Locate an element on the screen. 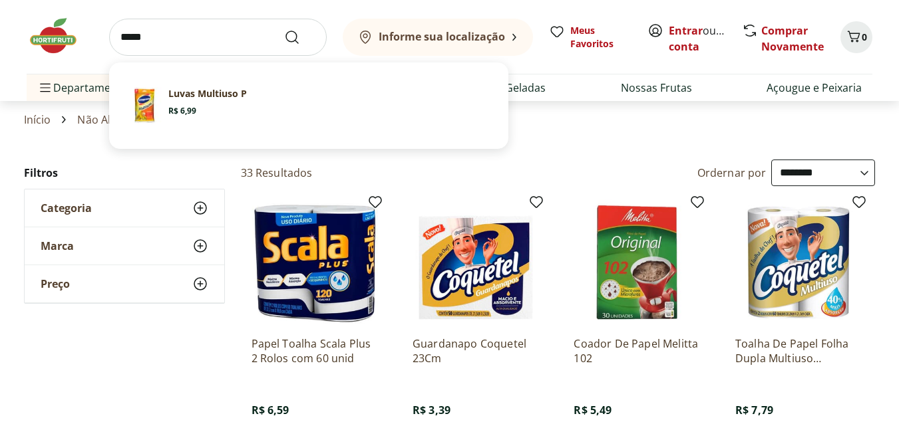  a: Criar conta is located at coordinates (705, 39).